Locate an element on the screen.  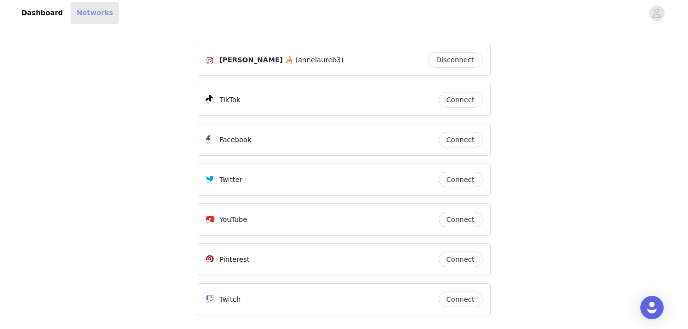
p: Facebook is located at coordinates (236, 140).